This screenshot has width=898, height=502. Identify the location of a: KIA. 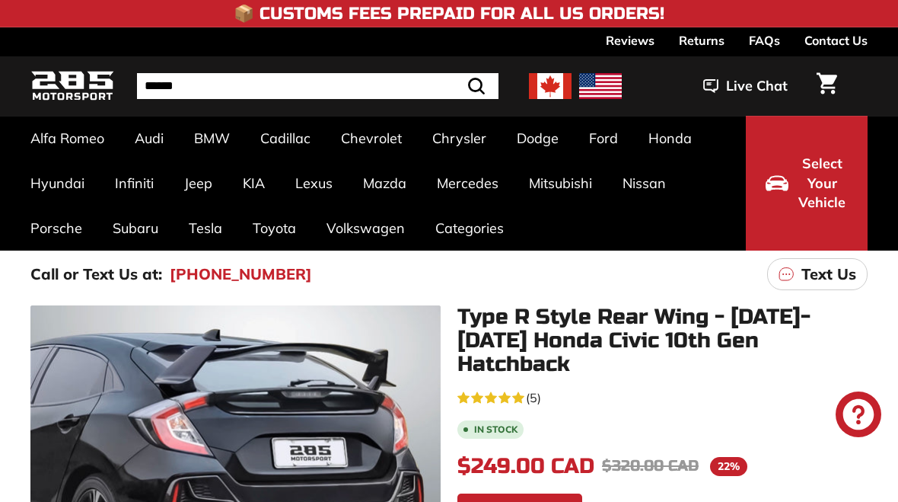
(253, 183).